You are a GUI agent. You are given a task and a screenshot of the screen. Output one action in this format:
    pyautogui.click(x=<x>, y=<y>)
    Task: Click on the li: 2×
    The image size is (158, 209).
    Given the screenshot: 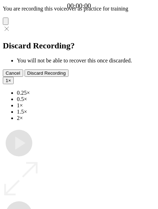 What is the action you would take?
    pyautogui.click(x=86, y=118)
    